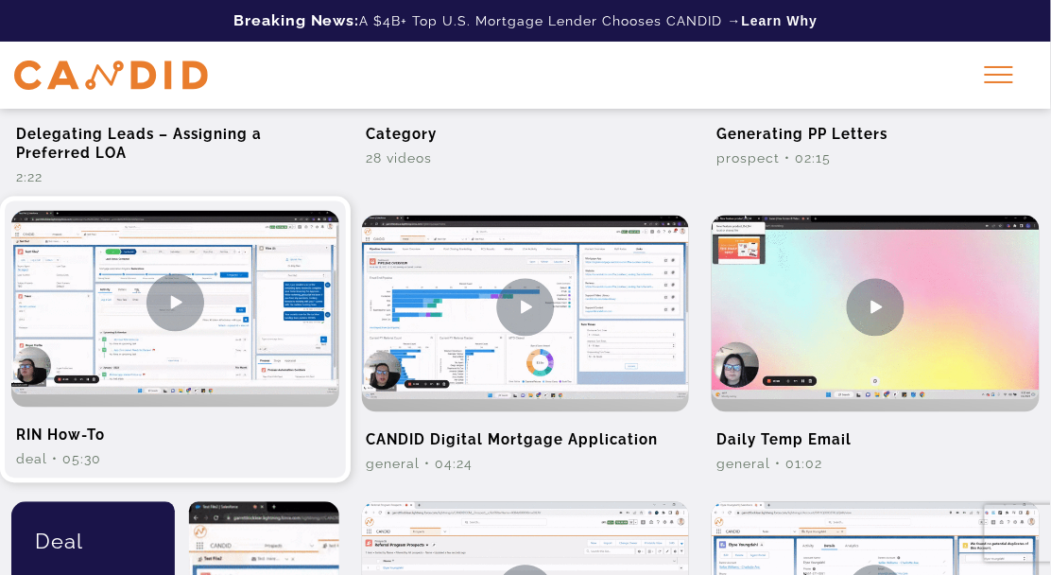 Image resolution: width=1051 pixels, height=575 pixels. What do you see at coordinates (175, 459) in the screenshot?
I see `div: Deal • 05:30` at bounding box center [175, 459].